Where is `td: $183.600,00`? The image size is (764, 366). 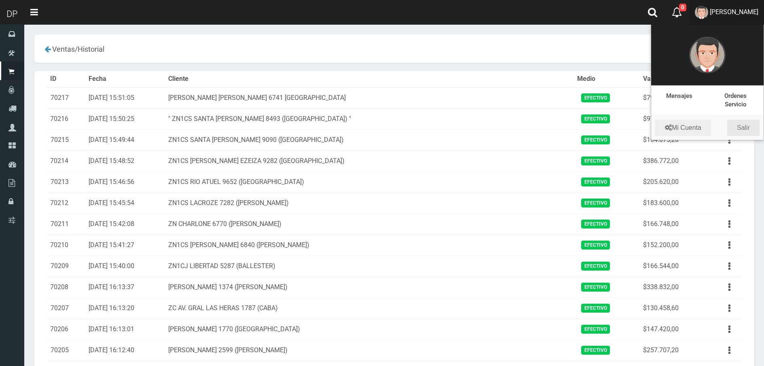
td: $183.600,00 is located at coordinates (672, 203).